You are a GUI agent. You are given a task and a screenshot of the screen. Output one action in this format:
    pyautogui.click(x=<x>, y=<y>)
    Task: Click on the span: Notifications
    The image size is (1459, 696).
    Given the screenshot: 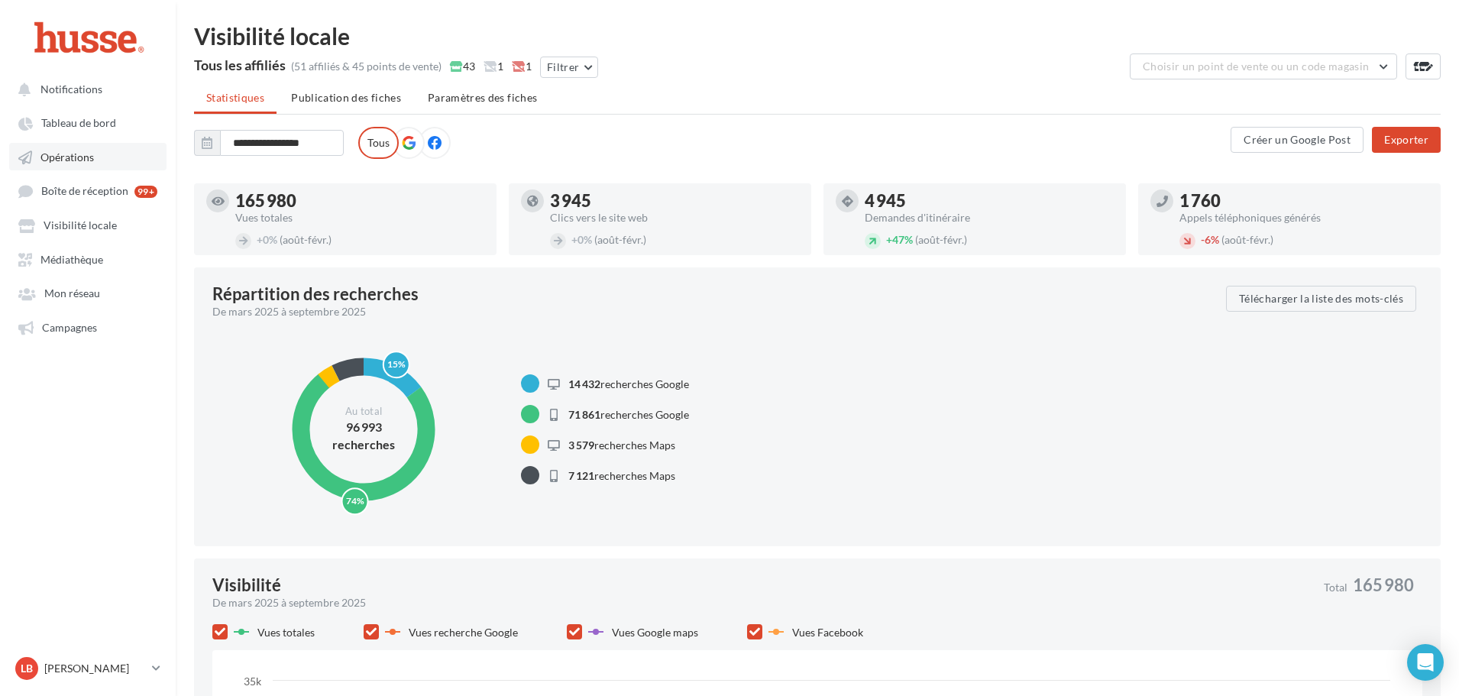 What is the action you would take?
    pyautogui.click(x=71, y=89)
    